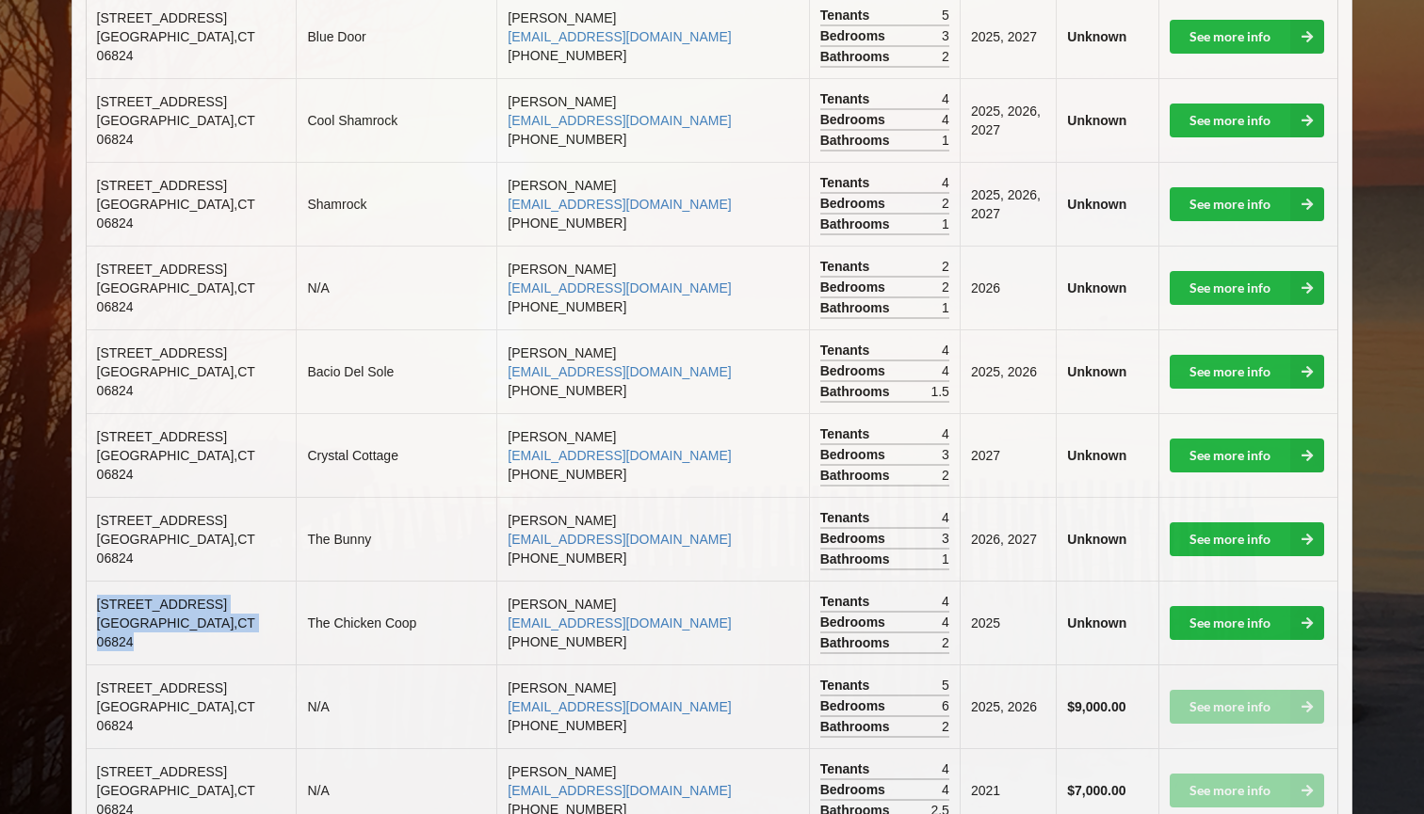 The height and width of the screenshot is (814, 1424). I want to click on b: $9,000.00, so click(1096, 707).